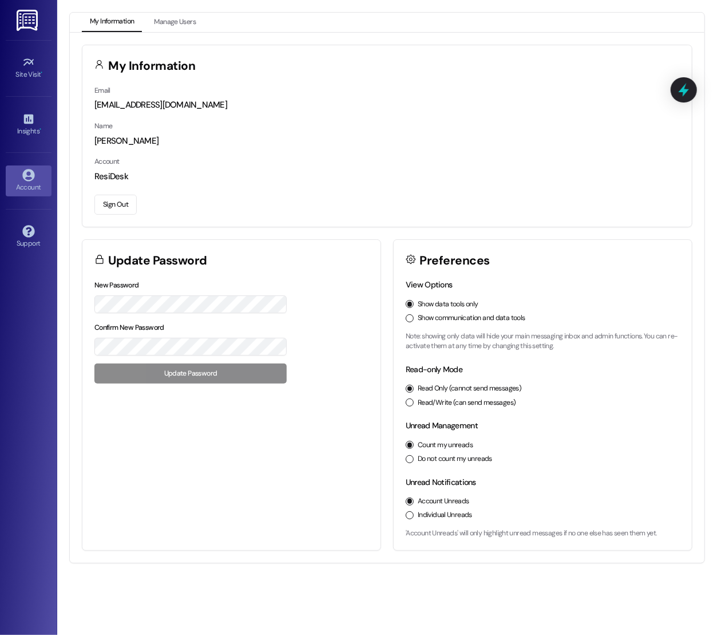  I want to click on button: Manage Users, so click(175, 22).